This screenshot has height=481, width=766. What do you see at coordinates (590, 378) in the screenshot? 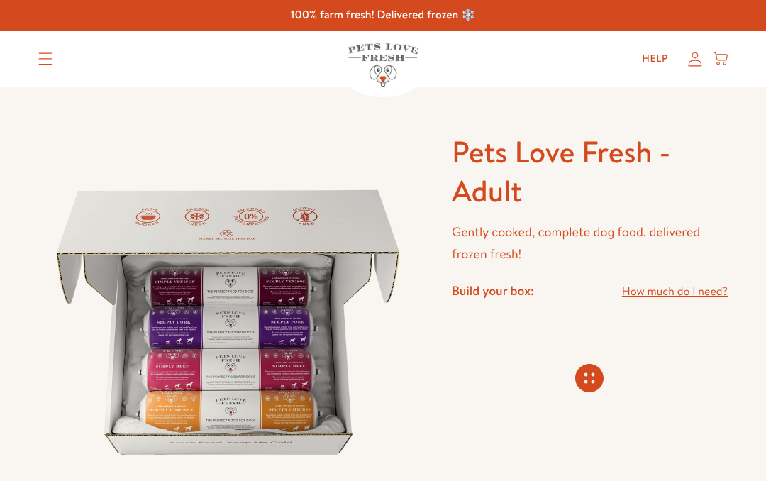
I see `svg: Connecting store` at bounding box center [590, 378].